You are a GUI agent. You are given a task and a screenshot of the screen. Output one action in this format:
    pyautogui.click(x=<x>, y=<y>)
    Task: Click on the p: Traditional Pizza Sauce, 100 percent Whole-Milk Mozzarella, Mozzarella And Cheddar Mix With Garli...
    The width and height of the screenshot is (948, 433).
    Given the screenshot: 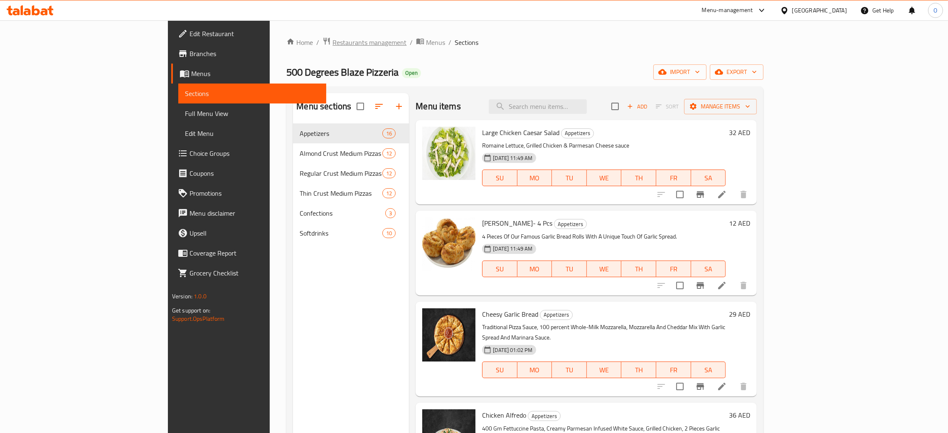 What is the action you would take?
    pyautogui.click(x=604, y=332)
    